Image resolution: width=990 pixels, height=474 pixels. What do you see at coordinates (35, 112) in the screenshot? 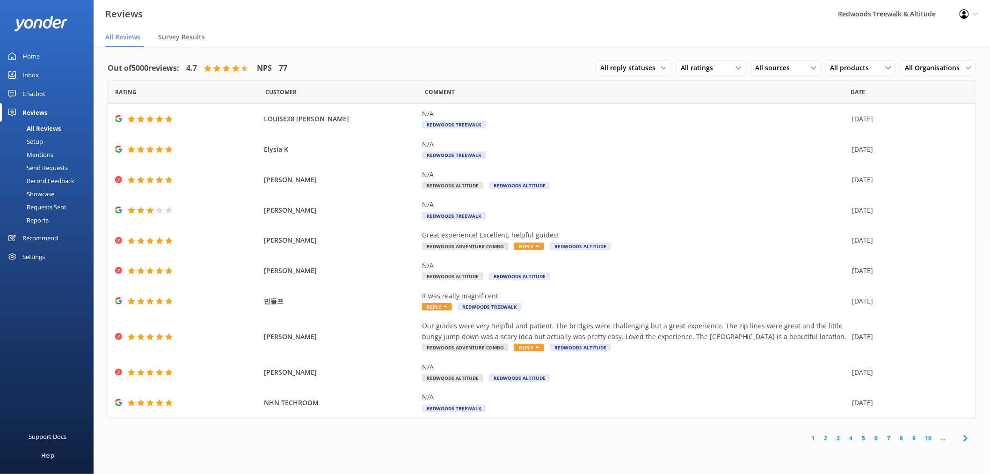
I see `div: Reviews` at bounding box center [35, 112].